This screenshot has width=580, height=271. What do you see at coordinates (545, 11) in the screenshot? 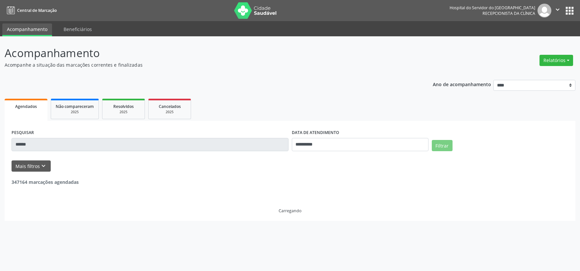
I see `img: img` at bounding box center [545, 11].